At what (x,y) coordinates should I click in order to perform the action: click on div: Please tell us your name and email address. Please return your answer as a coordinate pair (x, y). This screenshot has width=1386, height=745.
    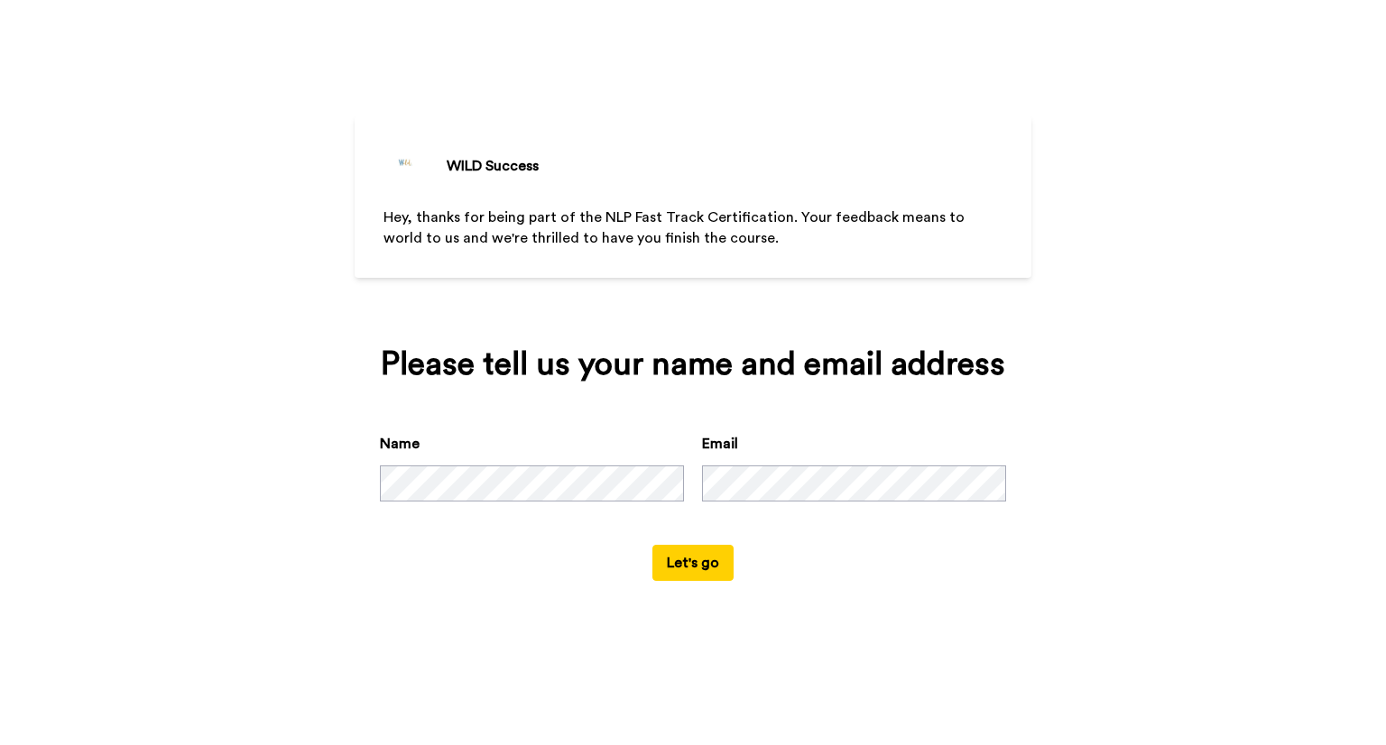
    Looking at the image, I should click on (693, 365).